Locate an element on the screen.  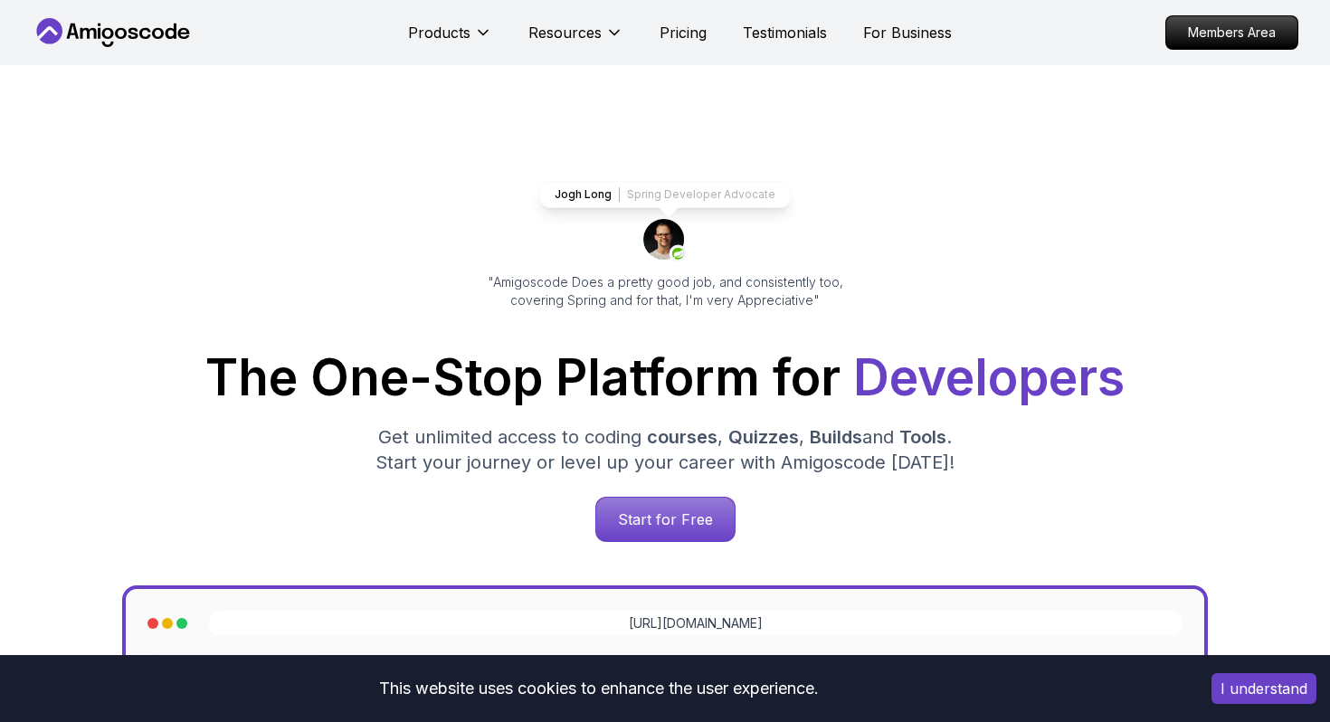
p: Resources is located at coordinates (565, 33).